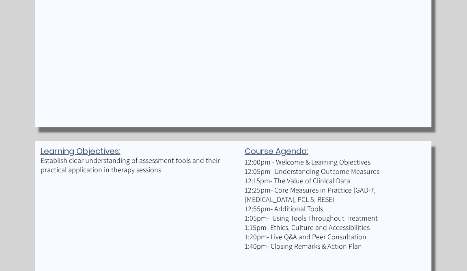 Image resolution: width=467 pixels, height=271 pixels. Describe the element at coordinates (80, 151) in the screenshot. I see `span: Learning Objectives:` at that location.